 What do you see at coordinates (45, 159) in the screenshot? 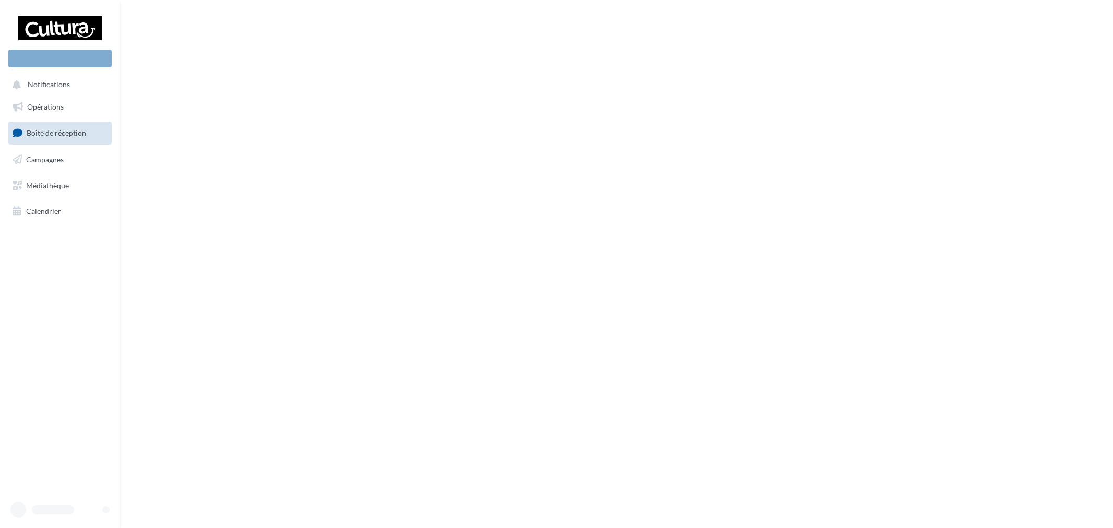
I see `span: Campagnes` at bounding box center [45, 159].